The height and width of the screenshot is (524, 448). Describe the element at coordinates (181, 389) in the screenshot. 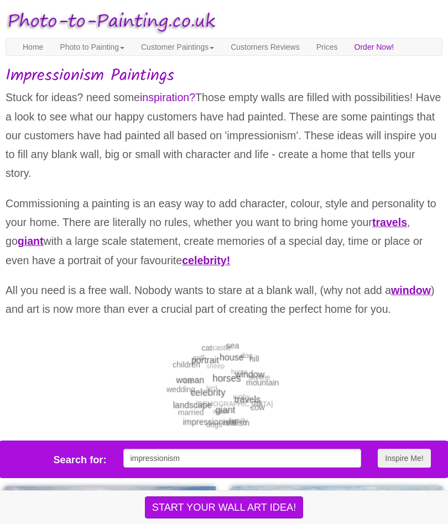

I see `span: wedding` at that location.